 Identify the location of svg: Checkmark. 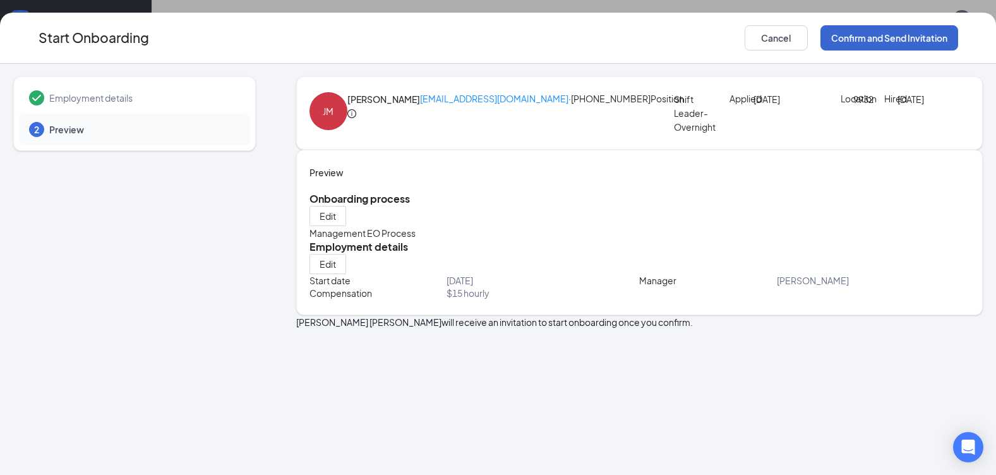
(37, 98).